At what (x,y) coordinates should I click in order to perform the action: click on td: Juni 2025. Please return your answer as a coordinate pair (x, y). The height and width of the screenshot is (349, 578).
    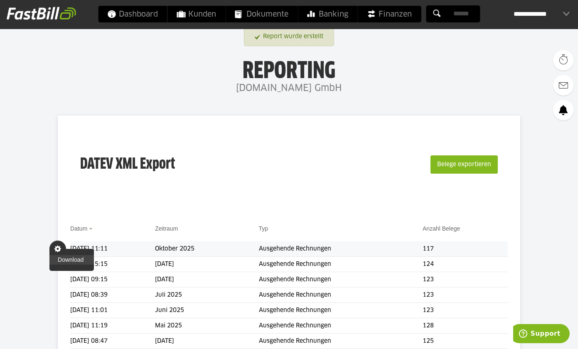
    Looking at the image, I should click on (207, 311).